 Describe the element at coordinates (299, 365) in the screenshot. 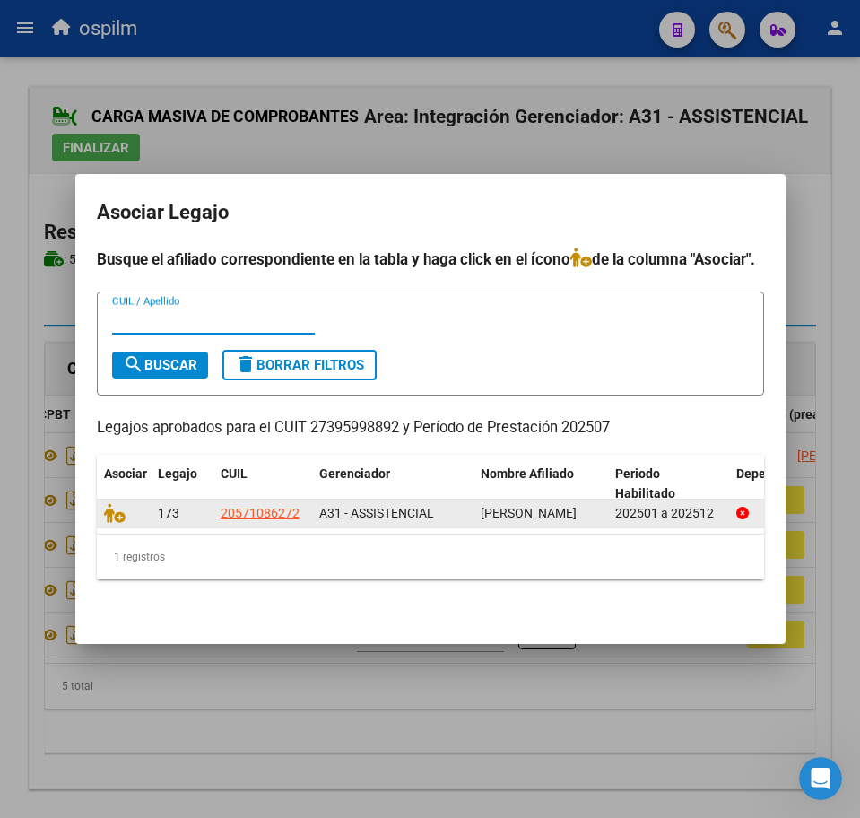

I see `span: Borrar Filtros` at that location.